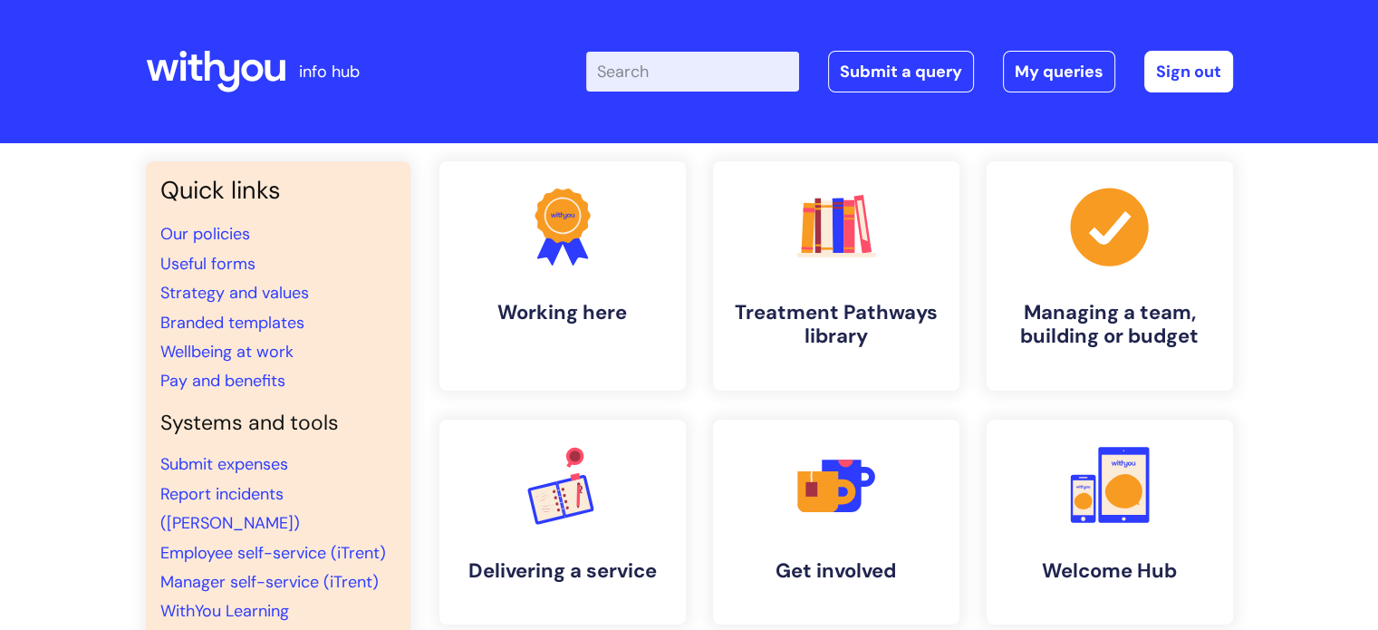 This screenshot has height=630, width=1378. What do you see at coordinates (1110, 522) in the screenshot?
I see `a: Welcome Hub` at bounding box center [1110, 522].